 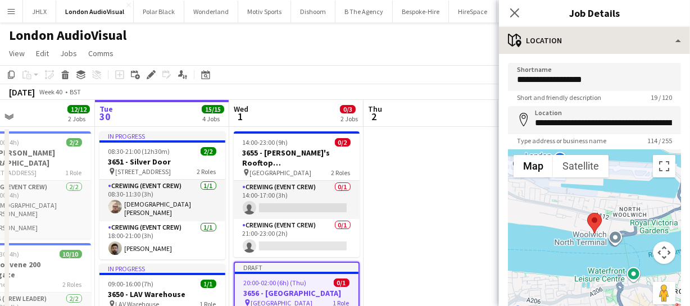 I want to click on span: 09:00-16:00 (7h), so click(x=131, y=284).